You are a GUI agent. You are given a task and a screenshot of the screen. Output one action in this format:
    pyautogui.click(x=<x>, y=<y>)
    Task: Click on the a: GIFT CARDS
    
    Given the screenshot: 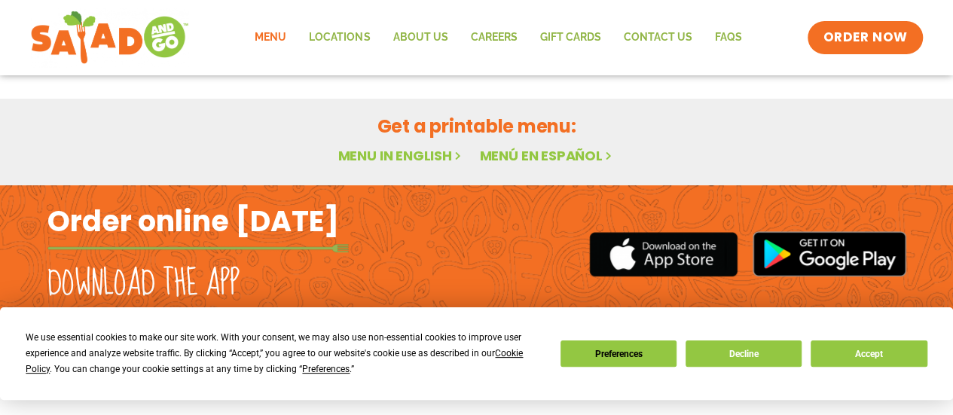 What is the action you would take?
    pyautogui.click(x=569, y=38)
    